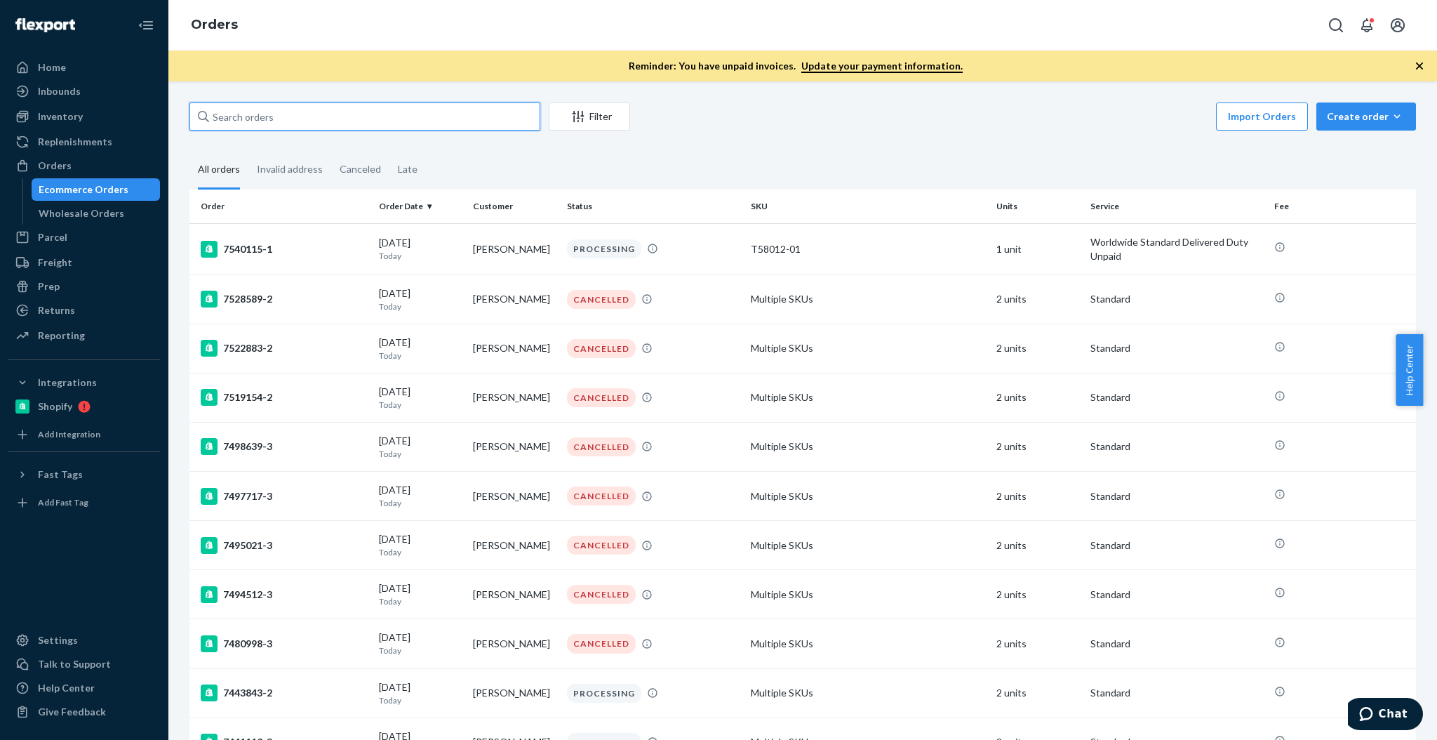 Image resolution: width=1437 pixels, height=740 pixels. Describe the element at coordinates (1177, 206) in the screenshot. I see `th: Service` at that location.